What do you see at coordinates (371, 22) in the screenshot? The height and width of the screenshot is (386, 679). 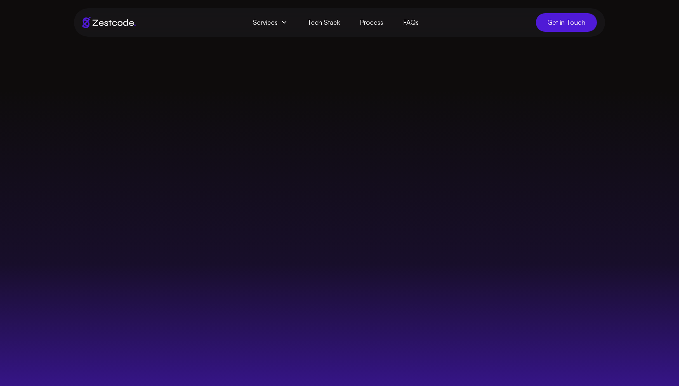 I see `a: Process` at bounding box center [371, 22].